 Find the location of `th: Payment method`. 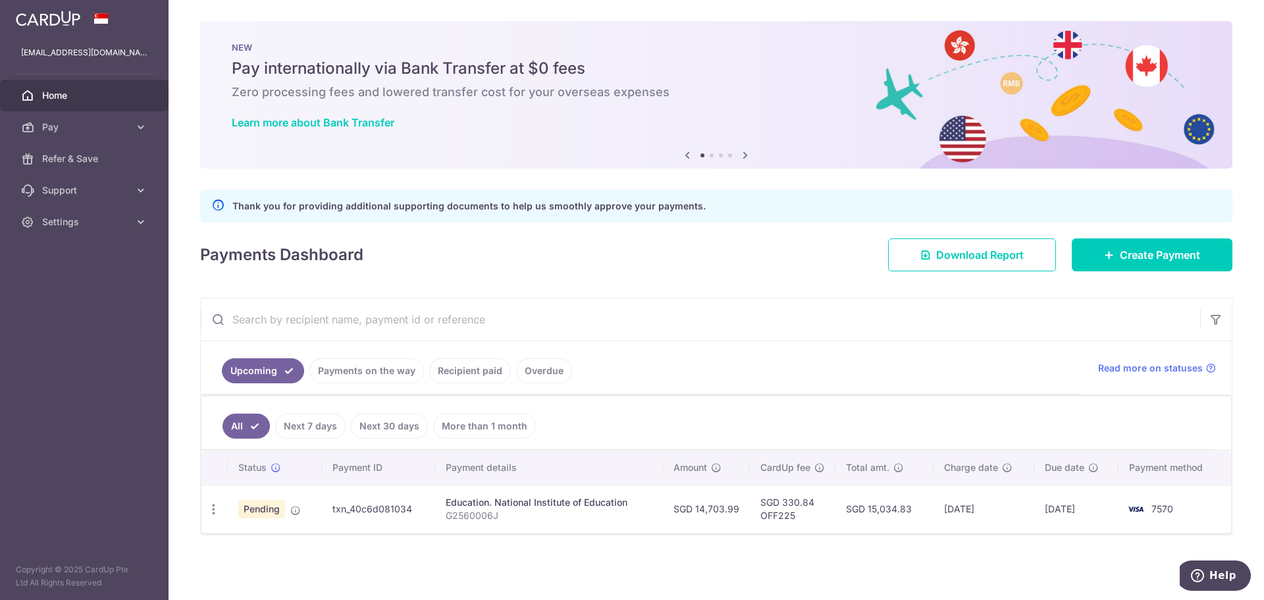

th: Payment method is located at coordinates (1175, 468).